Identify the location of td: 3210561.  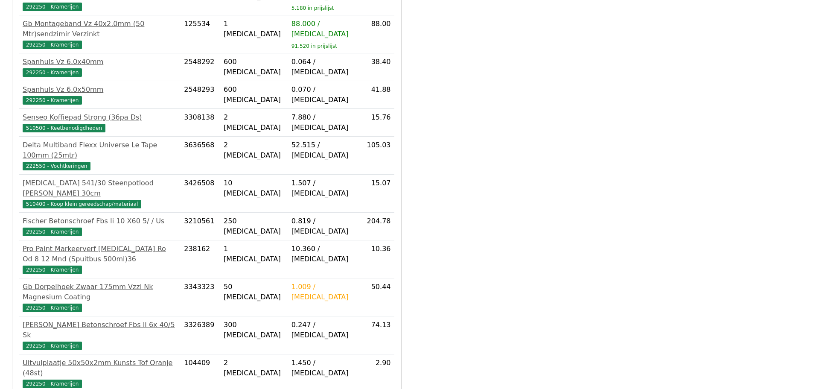
(200, 226).